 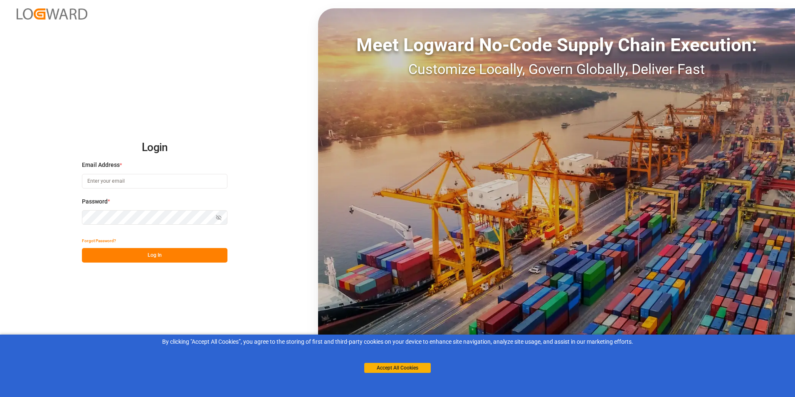 I want to click on span: Password, so click(x=95, y=201).